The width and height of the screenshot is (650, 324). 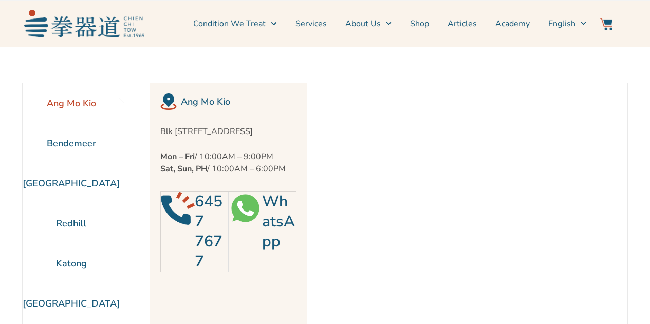 I want to click on a: Articles, so click(x=462, y=24).